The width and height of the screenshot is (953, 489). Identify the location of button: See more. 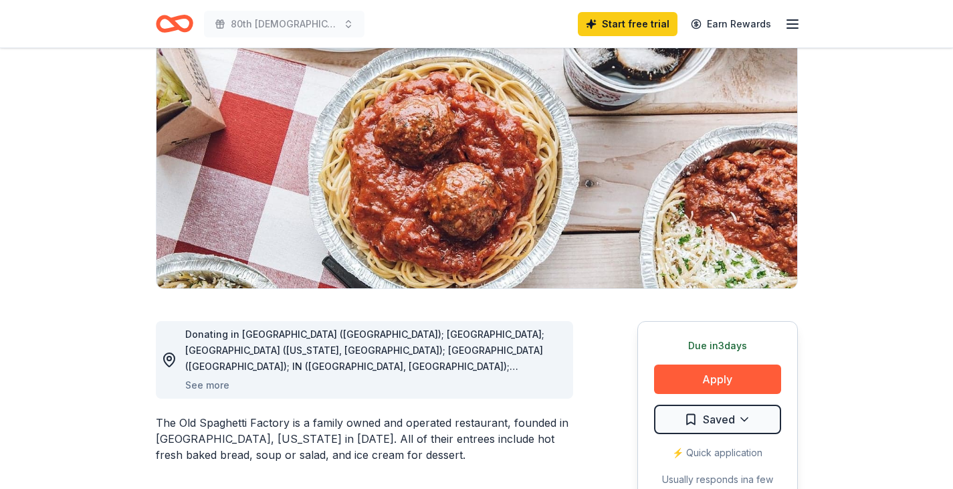
(207, 385).